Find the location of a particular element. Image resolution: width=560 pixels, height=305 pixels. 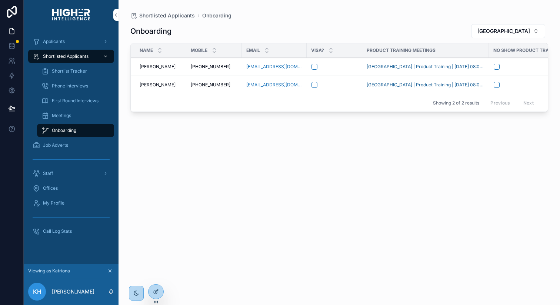

span: Job Adverts is located at coordinates (56, 145).